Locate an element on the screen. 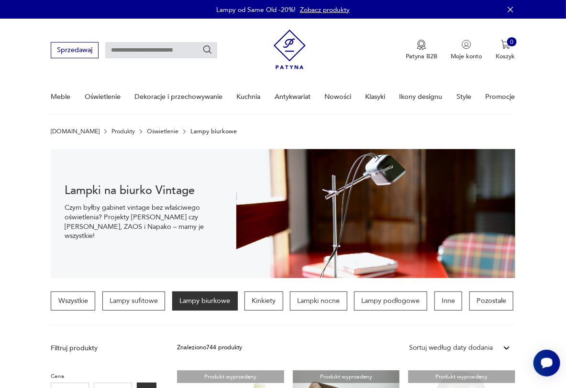 The image size is (566, 388). img: Ikona medalu is located at coordinates (421, 45).